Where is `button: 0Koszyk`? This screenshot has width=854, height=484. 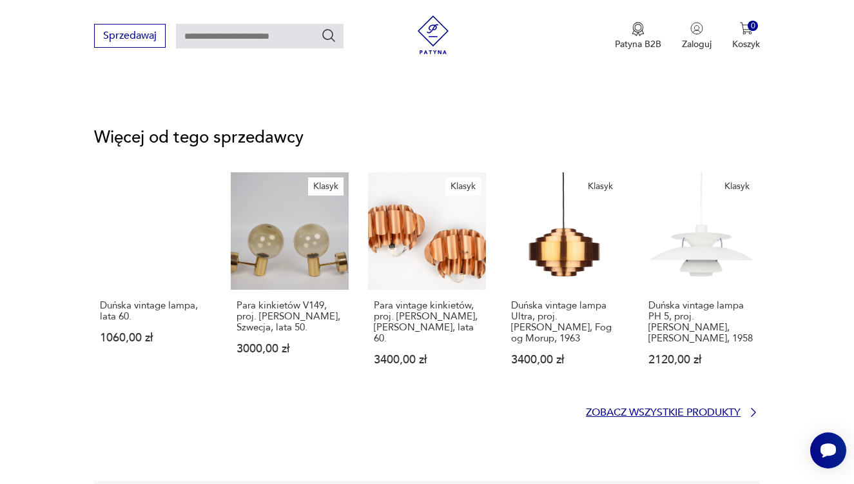 button: 0Koszyk is located at coordinates (746, 36).